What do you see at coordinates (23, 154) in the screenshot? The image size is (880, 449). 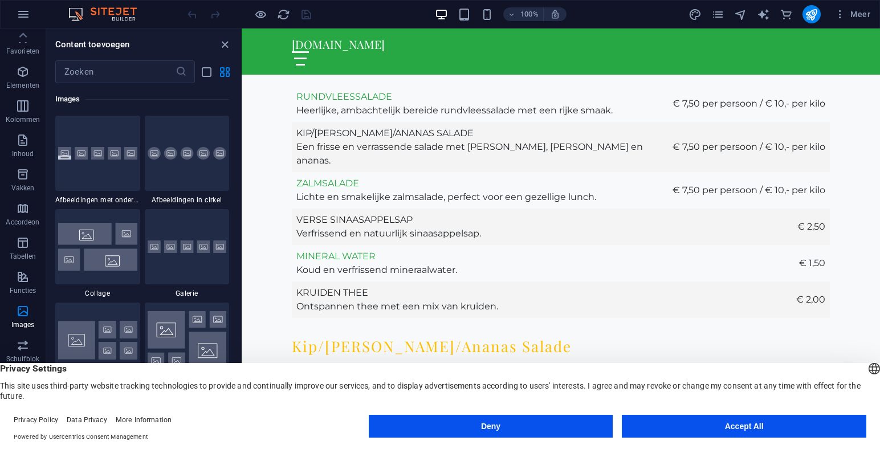 I see `p: Inhoud` at bounding box center [23, 154].